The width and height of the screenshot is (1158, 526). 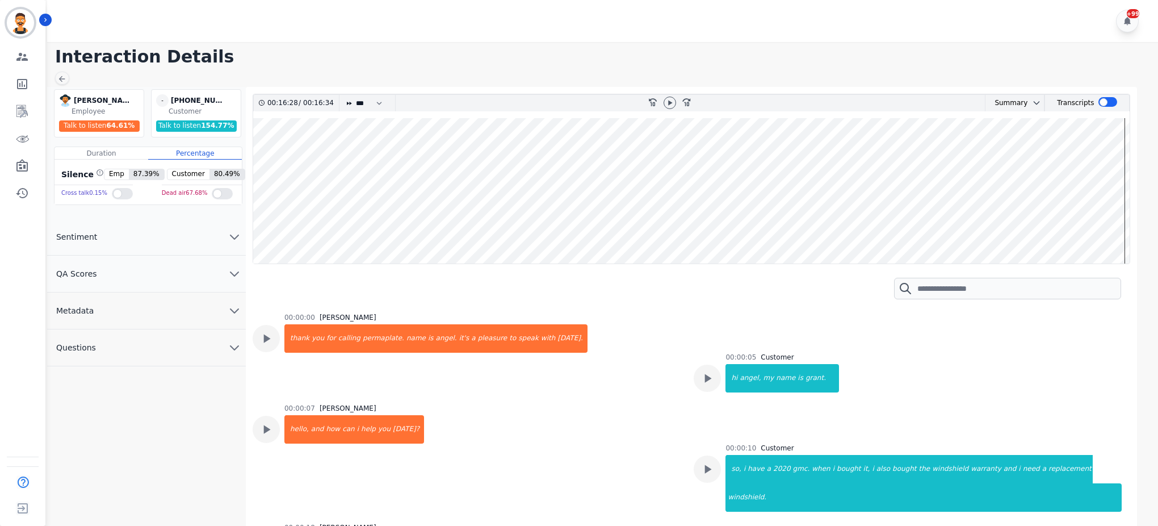 What do you see at coordinates (217, 125) in the screenshot?
I see `span: 154.77 %` at bounding box center [217, 125].